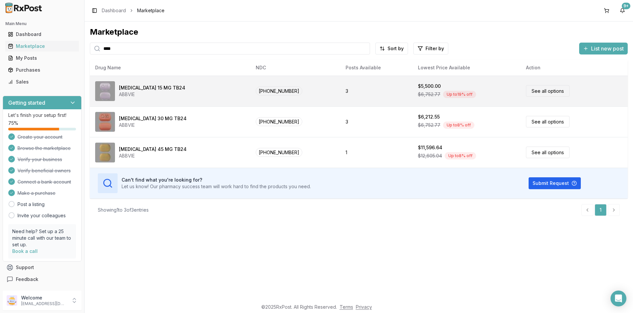  What do you see at coordinates (105, 122) in the screenshot?
I see `img: Rinvoq 30 MG TB24` at bounding box center [105, 122].